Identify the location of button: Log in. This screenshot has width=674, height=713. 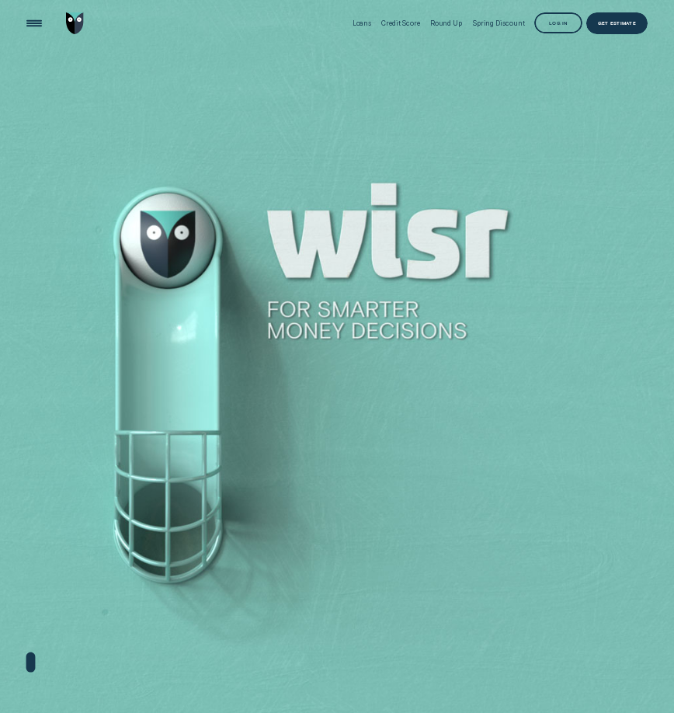
(557, 23).